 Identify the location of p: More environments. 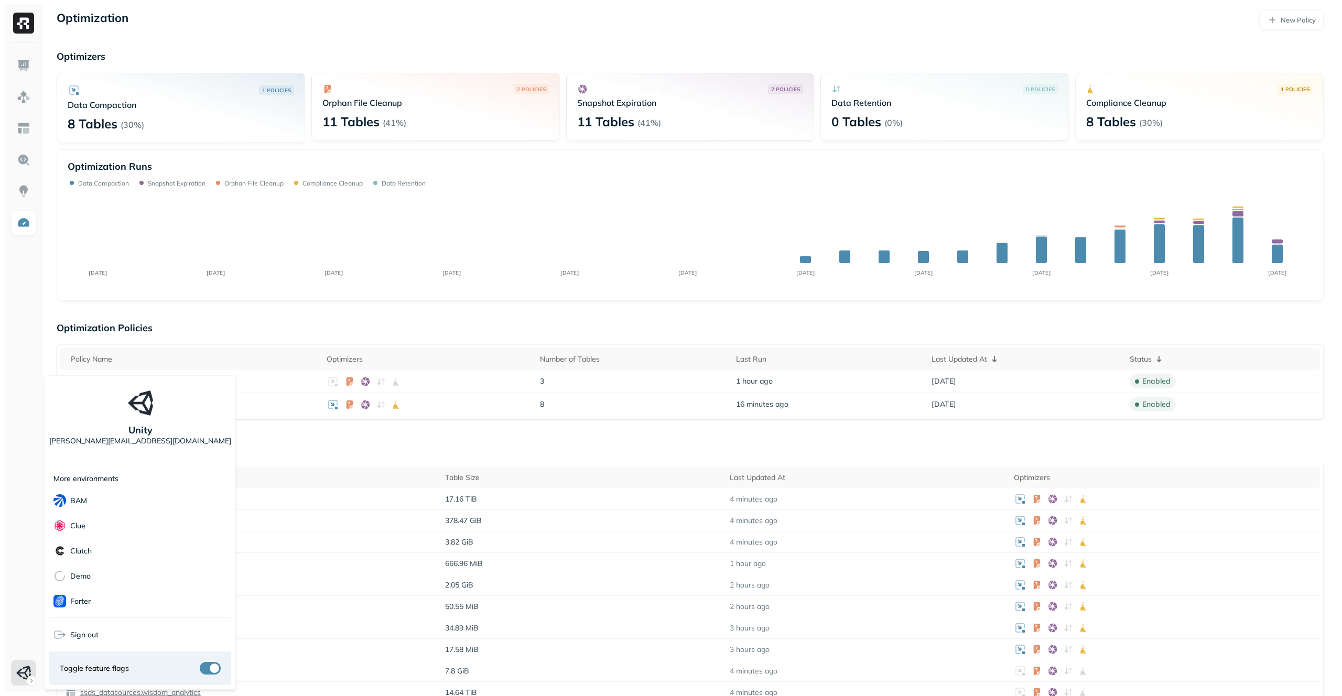
(86, 479).